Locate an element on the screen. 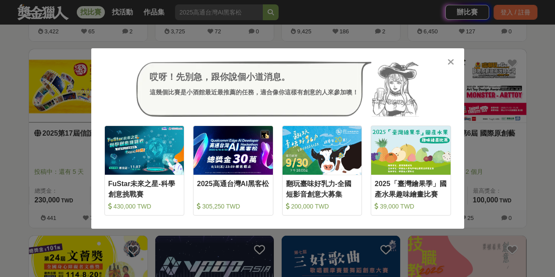  a: Cover ImageFuStar未來之星-科學創意挑戰賽 430,000 TWD is located at coordinates (144, 170).